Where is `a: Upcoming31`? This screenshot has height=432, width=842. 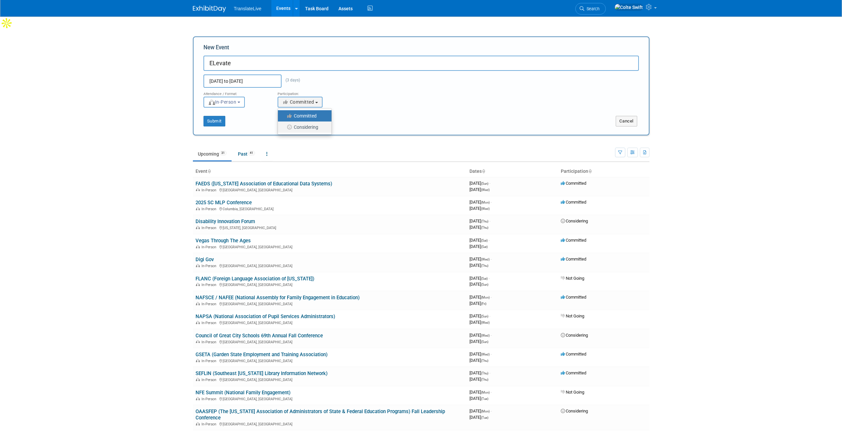 a: Upcoming31 is located at coordinates (212, 154).